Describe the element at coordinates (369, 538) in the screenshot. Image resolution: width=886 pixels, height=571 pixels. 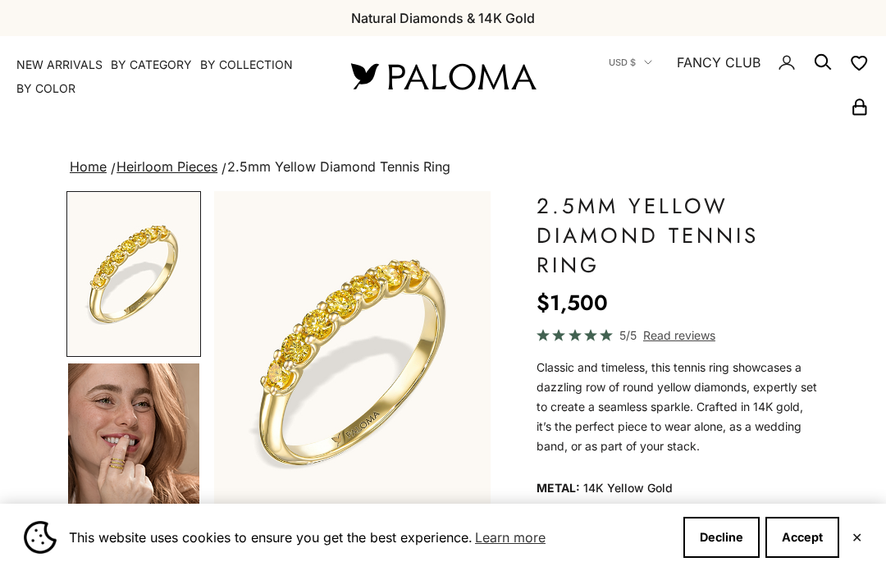
I see `span: This website uses cookies to ensure you get the best experience.` at that location.